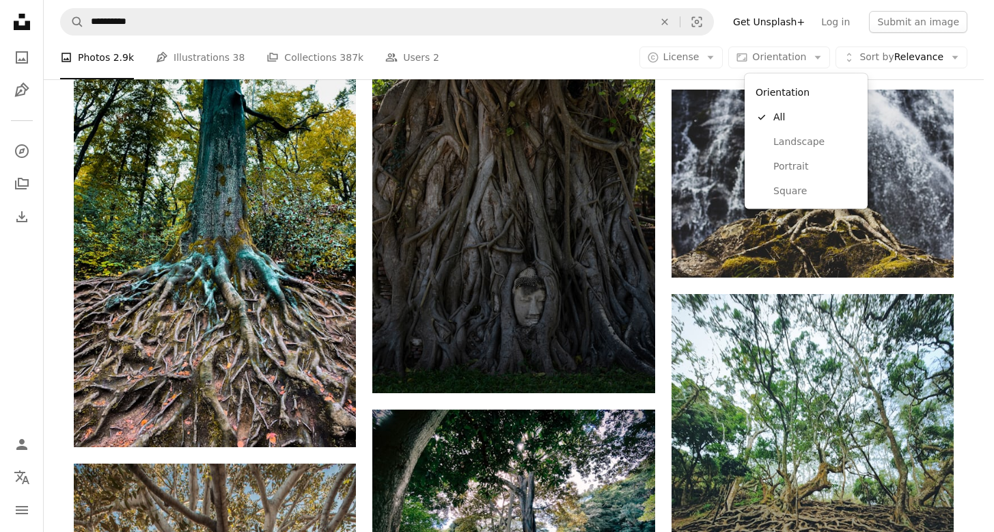 The height and width of the screenshot is (532, 994). What do you see at coordinates (815, 166) in the screenshot?
I see `span: Portrait` at bounding box center [815, 166].